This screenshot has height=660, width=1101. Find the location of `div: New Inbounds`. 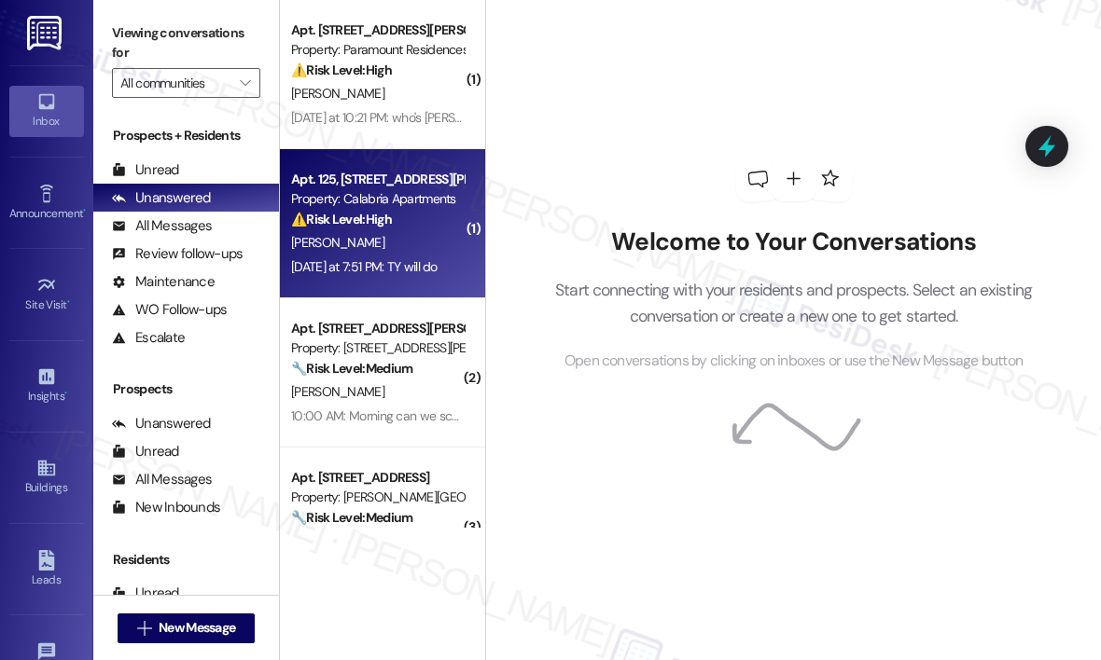

div: New Inbounds is located at coordinates (166, 507).